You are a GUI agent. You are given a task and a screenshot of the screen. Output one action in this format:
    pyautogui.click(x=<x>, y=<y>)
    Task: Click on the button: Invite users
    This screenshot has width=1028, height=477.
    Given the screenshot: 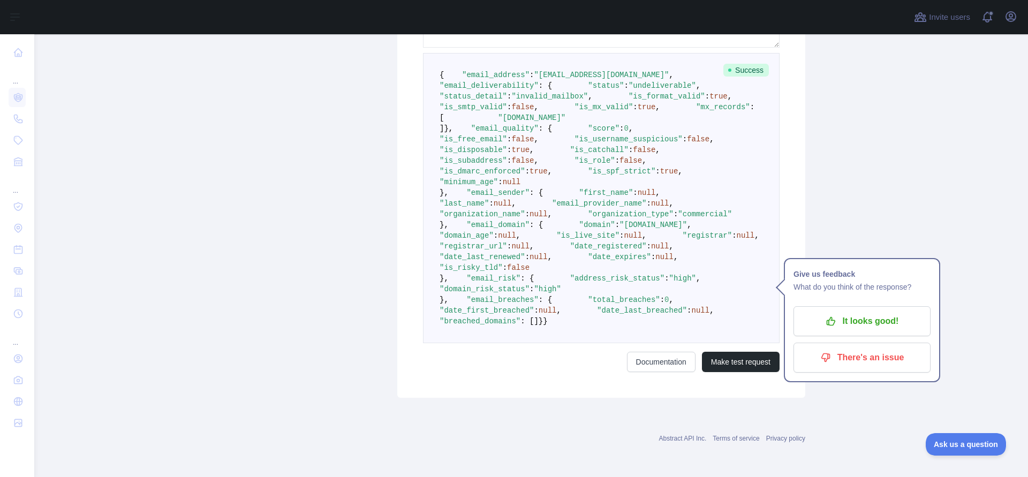 What is the action you would take?
    pyautogui.click(x=941, y=17)
    